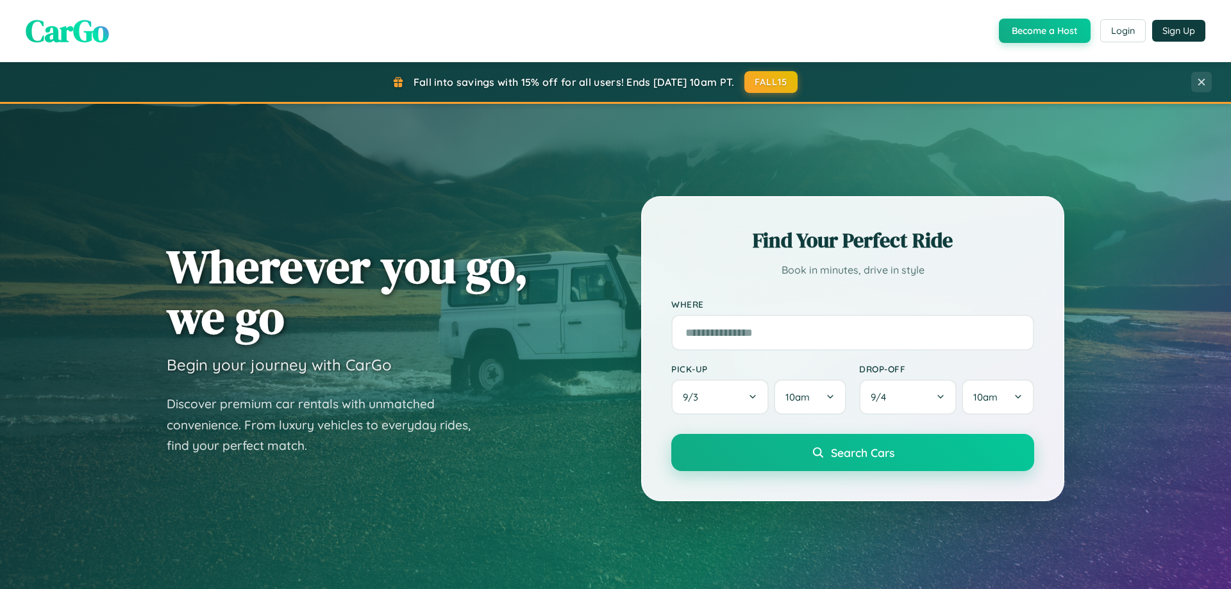 The image size is (1231, 589). Describe the element at coordinates (947, 369) in the screenshot. I see `label: Drop-off` at that location.